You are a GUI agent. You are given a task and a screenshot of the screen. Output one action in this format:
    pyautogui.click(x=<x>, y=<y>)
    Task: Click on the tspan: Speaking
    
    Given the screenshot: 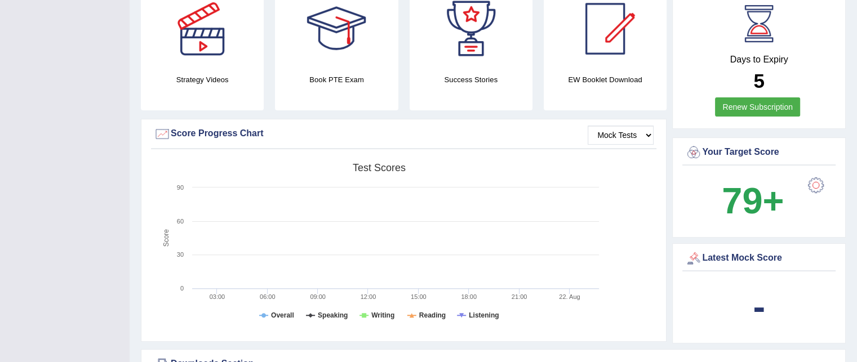 What is the action you would take?
    pyautogui.click(x=332, y=316)
    